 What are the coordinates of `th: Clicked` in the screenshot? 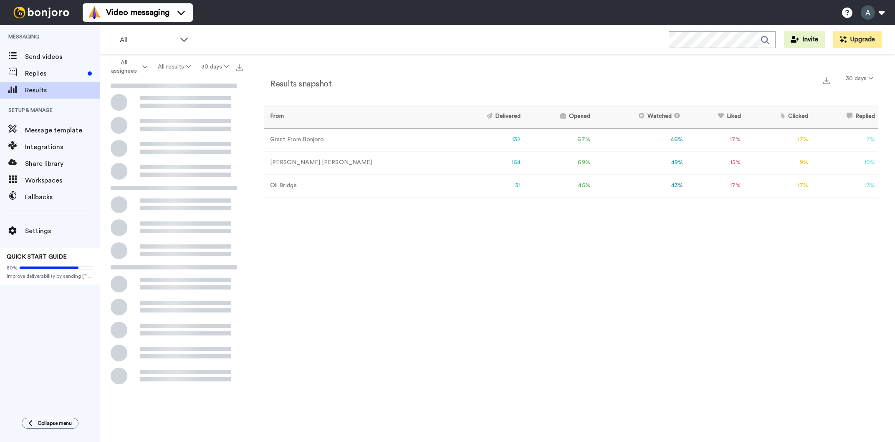 It's located at (779, 117).